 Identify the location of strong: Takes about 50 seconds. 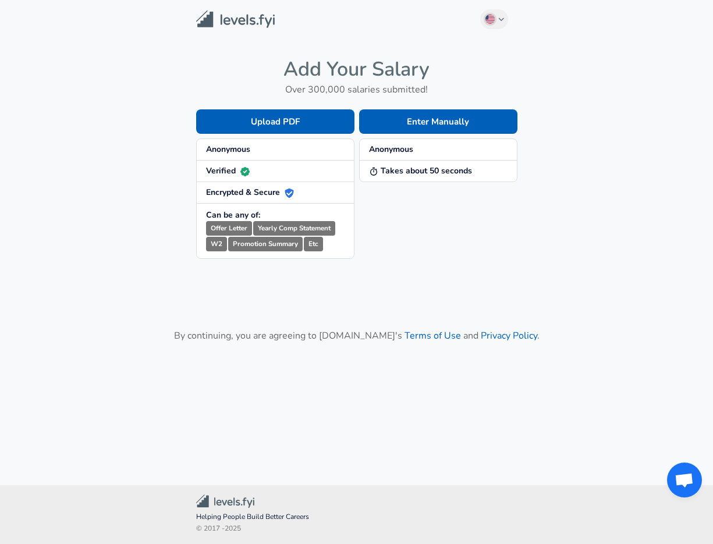
(420, 171).